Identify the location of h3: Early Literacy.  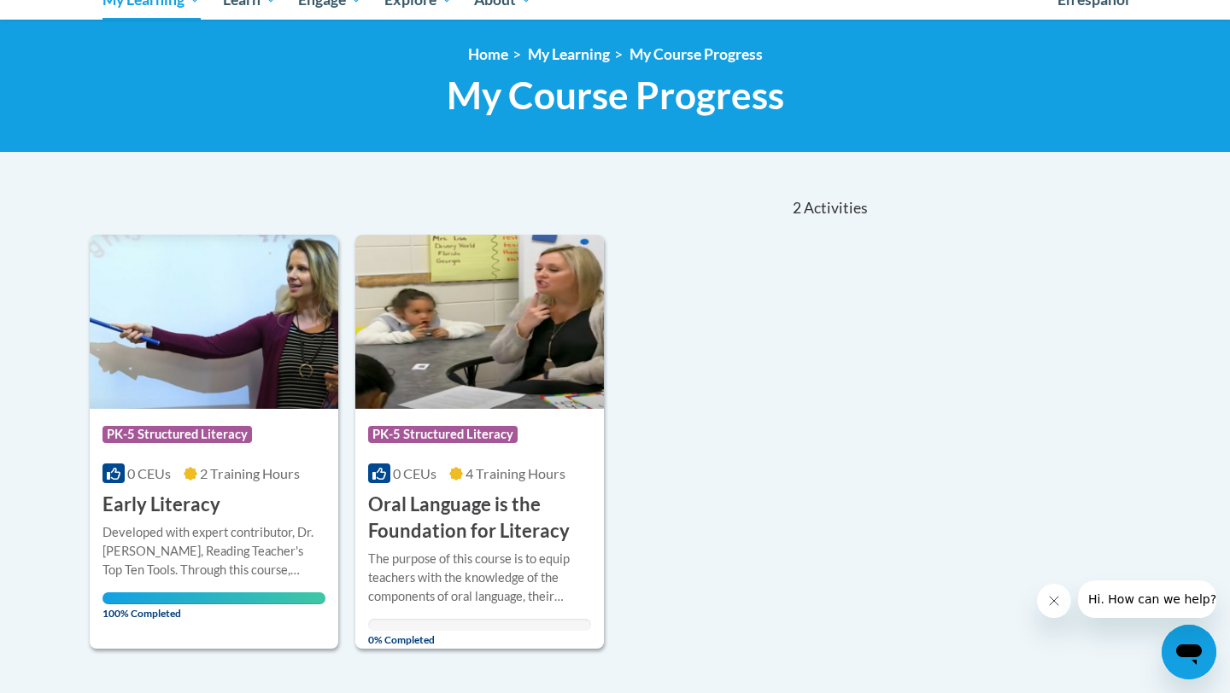
(161, 505).